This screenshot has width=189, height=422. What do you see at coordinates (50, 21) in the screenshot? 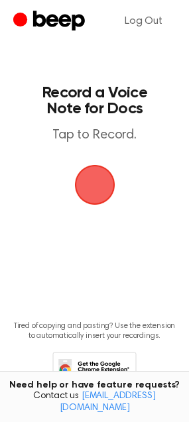
I see `a: Beep` at bounding box center [50, 21].